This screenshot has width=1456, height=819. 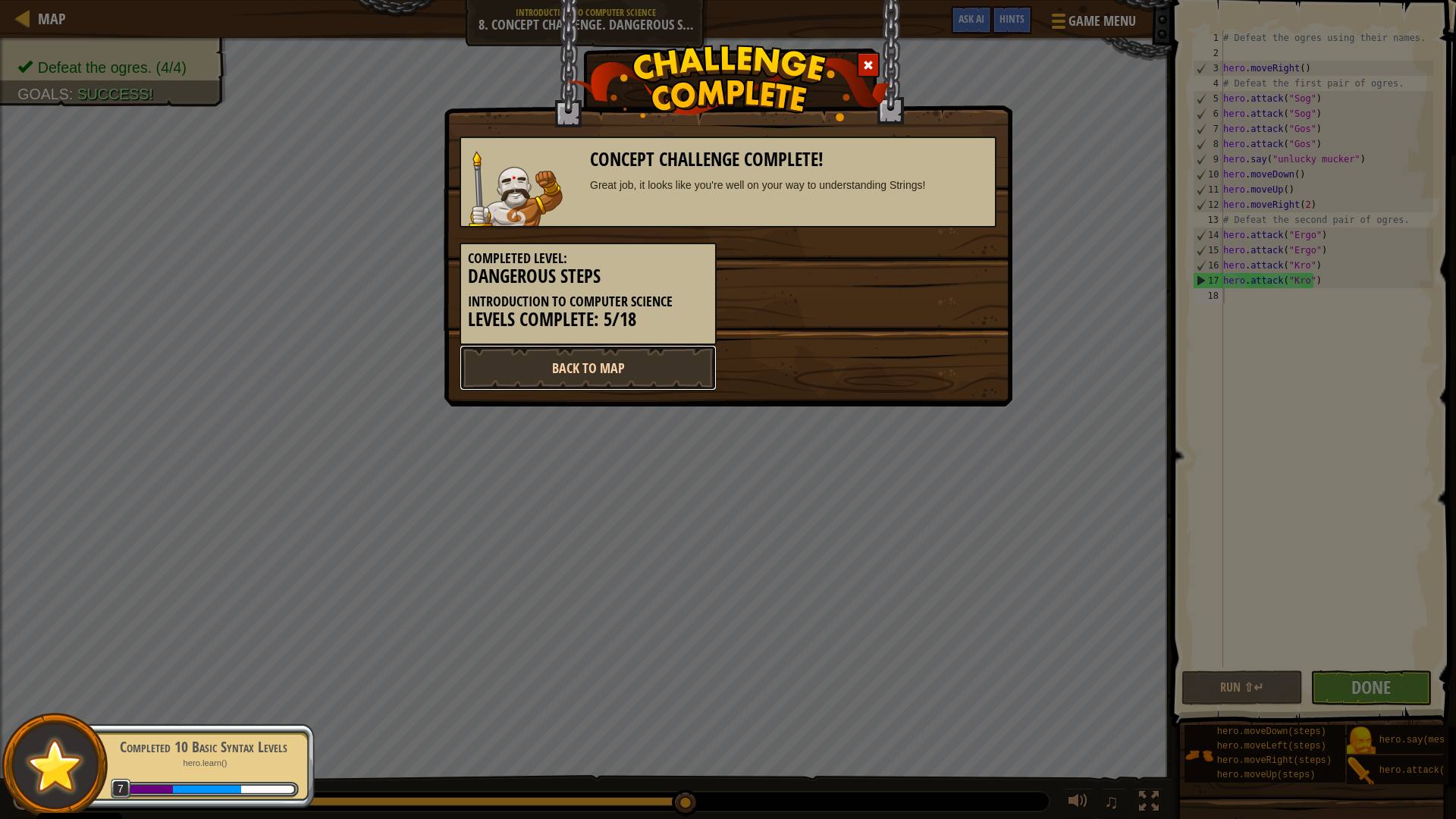 What do you see at coordinates (587, 259) in the screenshot?
I see `h5: Completed Level:` at bounding box center [587, 259].